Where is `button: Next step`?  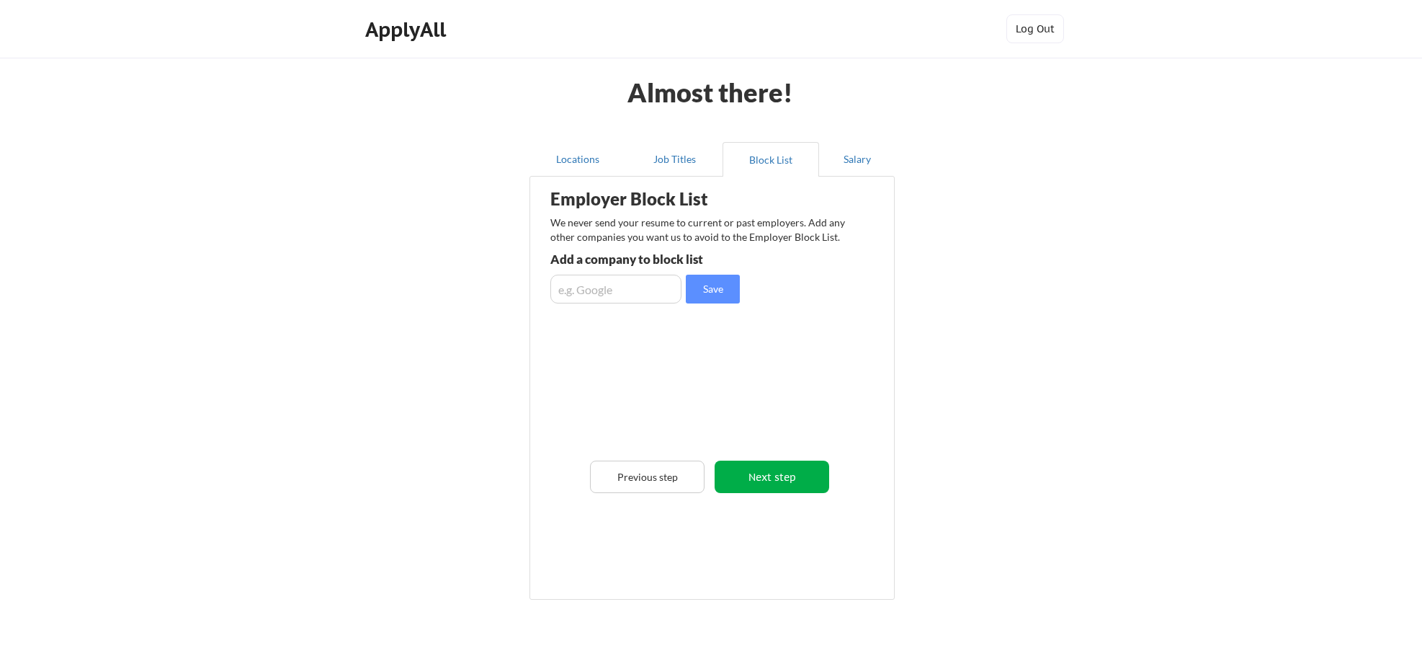
button: Next step is located at coordinates (772, 476).